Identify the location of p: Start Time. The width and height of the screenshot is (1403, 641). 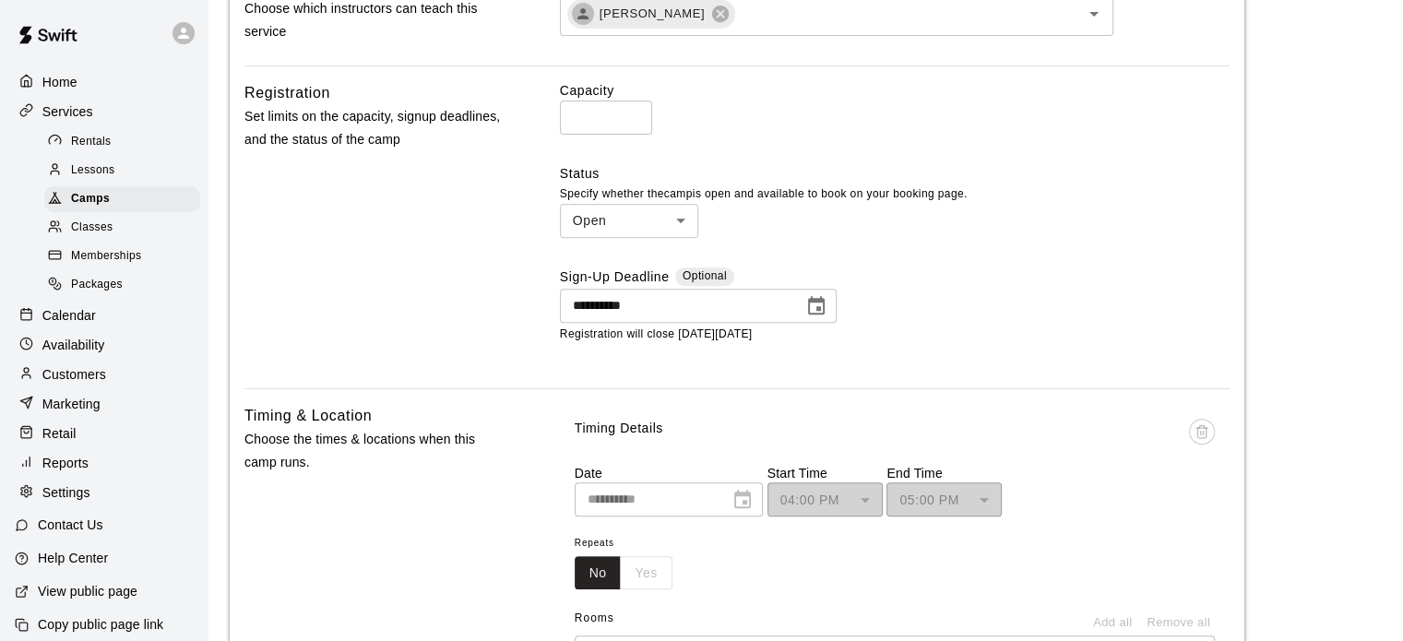
(825, 473).